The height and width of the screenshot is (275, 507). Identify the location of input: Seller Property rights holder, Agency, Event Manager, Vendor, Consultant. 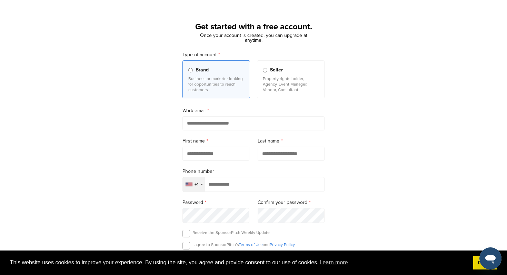
(265, 70).